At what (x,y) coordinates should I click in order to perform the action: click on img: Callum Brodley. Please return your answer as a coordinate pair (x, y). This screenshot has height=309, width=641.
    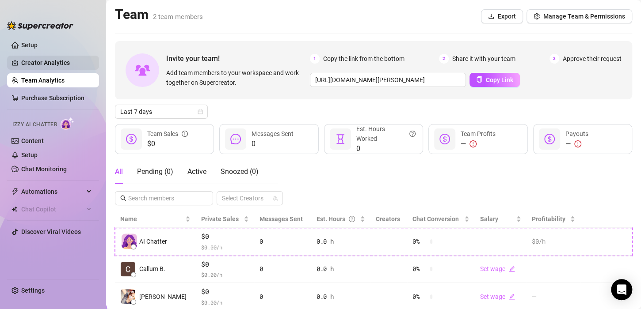
    Looking at the image, I should click on (128, 269).